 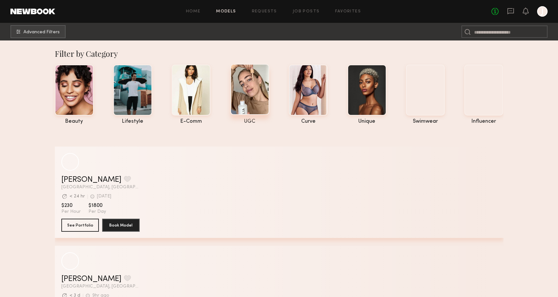 What do you see at coordinates (308, 121) in the screenshot?
I see `div: curve` at bounding box center [308, 121].